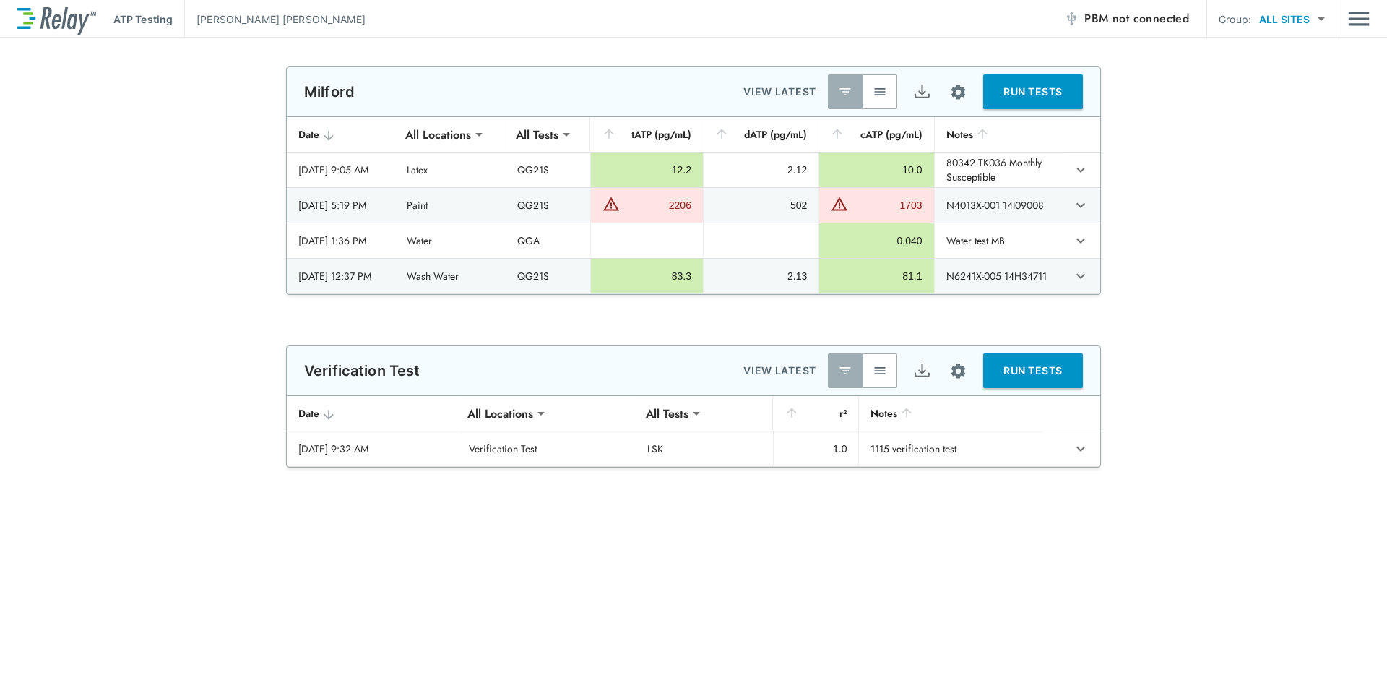 This screenshot has width=1387, height=683. Describe the element at coordinates (56, 19) in the screenshot. I see `img: LuminUltra Relay` at that location.